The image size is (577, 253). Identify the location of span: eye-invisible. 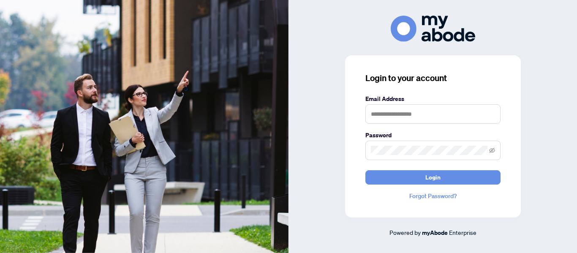
(492, 150).